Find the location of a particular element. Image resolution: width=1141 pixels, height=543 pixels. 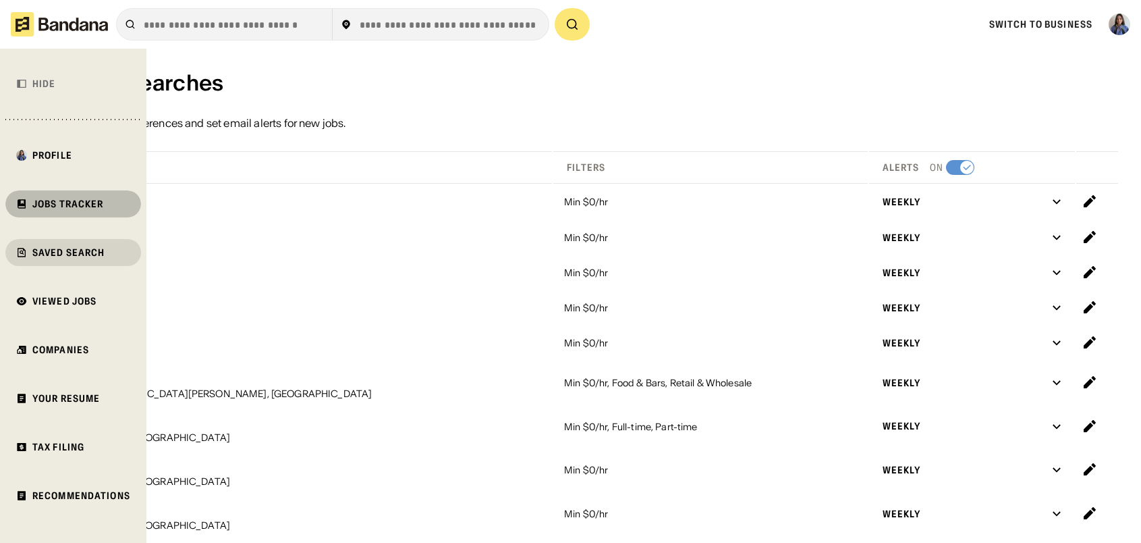

a: Switch to Business is located at coordinates (1041, 24).